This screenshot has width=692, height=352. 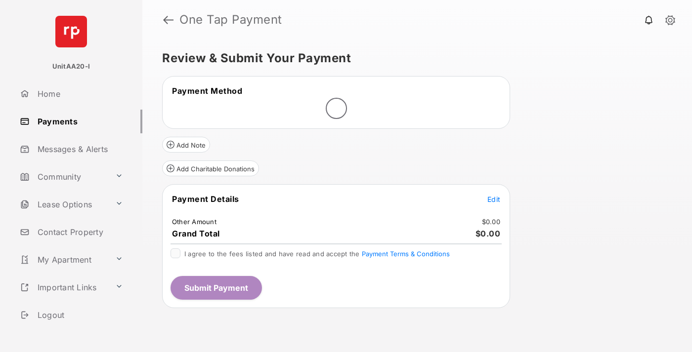 I want to click on span: I agree to the fees listed and have read and accept the, so click(x=317, y=254).